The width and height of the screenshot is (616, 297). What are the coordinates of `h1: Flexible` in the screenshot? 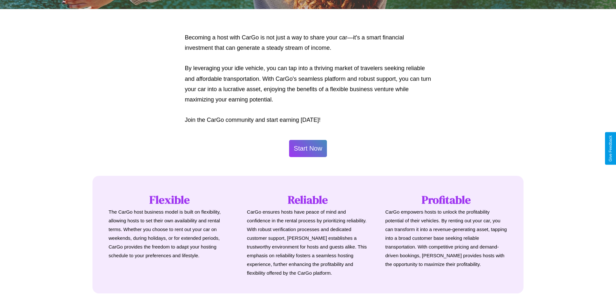 It's located at (170, 200).